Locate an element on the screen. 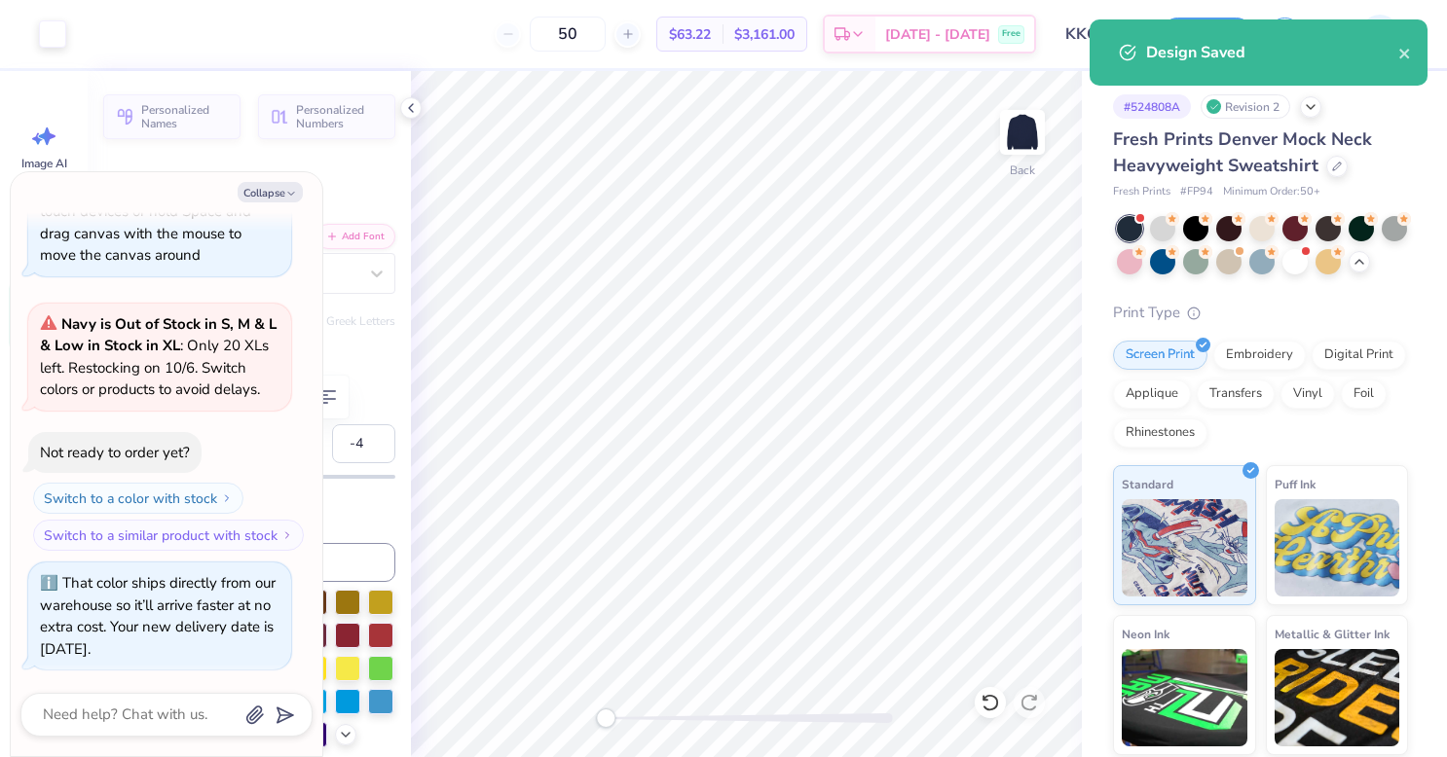  div: Revision 2 is located at coordinates (1245, 106).